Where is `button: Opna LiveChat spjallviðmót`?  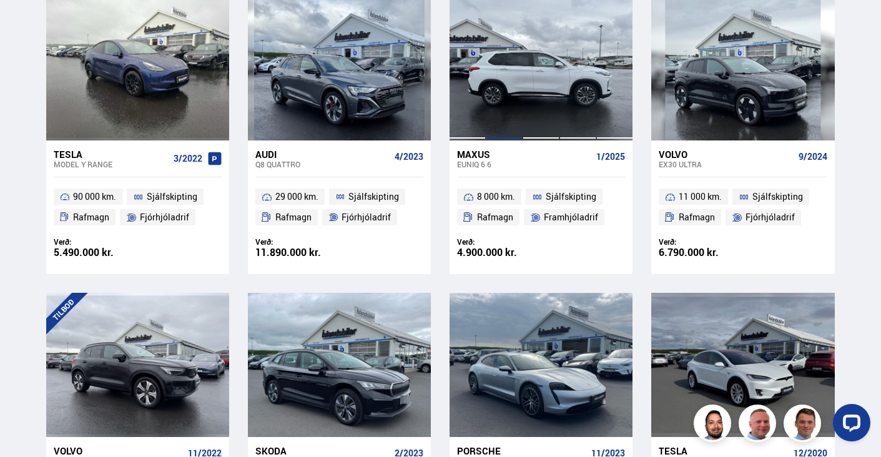
button: Opna LiveChat spjallviðmót is located at coordinates (29, 24).